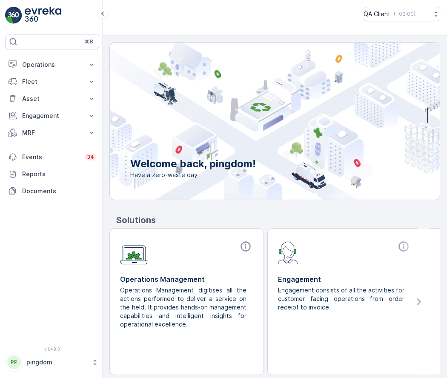 This screenshot has height=378, width=447. What do you see at coordinates (256, 121) in the screenshot?
I see `img: city illustration` at bounding box center [256, 121].